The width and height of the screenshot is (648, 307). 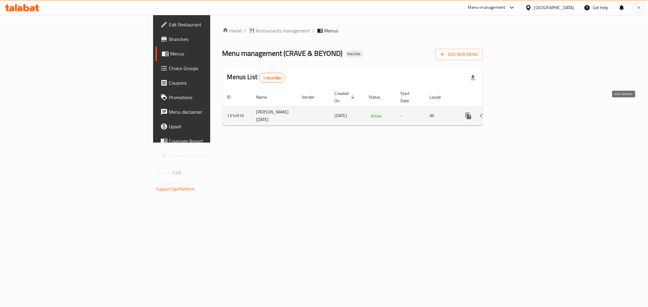 I want to click on button: more, so click(x=468, y=116).